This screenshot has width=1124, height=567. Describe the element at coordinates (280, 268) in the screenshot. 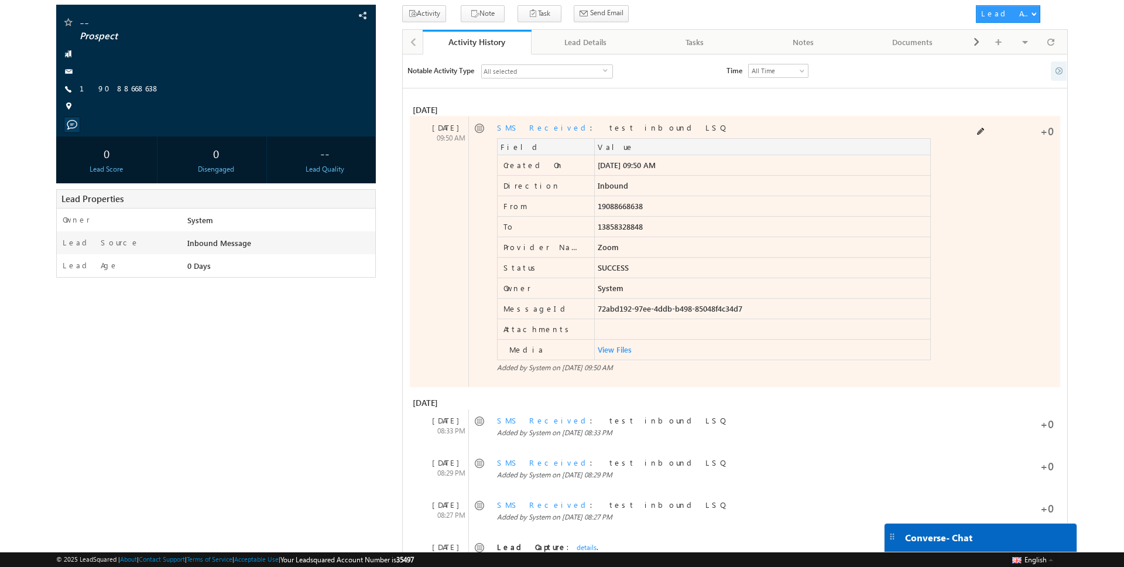

I see `div: 0 Days` at that location.